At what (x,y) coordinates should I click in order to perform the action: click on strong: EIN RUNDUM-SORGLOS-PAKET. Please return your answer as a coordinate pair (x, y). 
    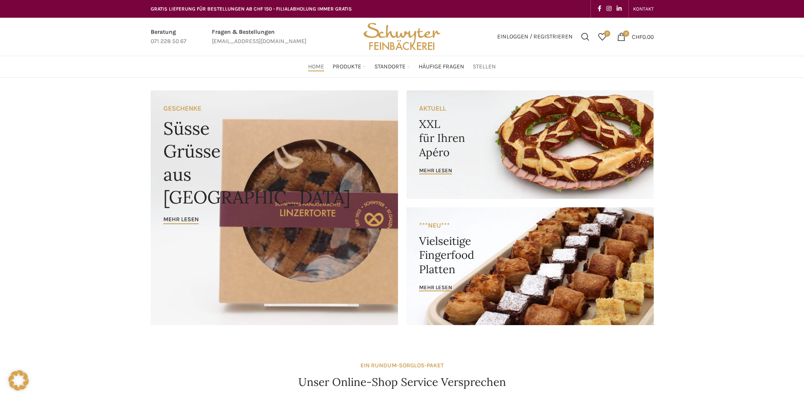
    Looking at the image, I should click on (402, 365).